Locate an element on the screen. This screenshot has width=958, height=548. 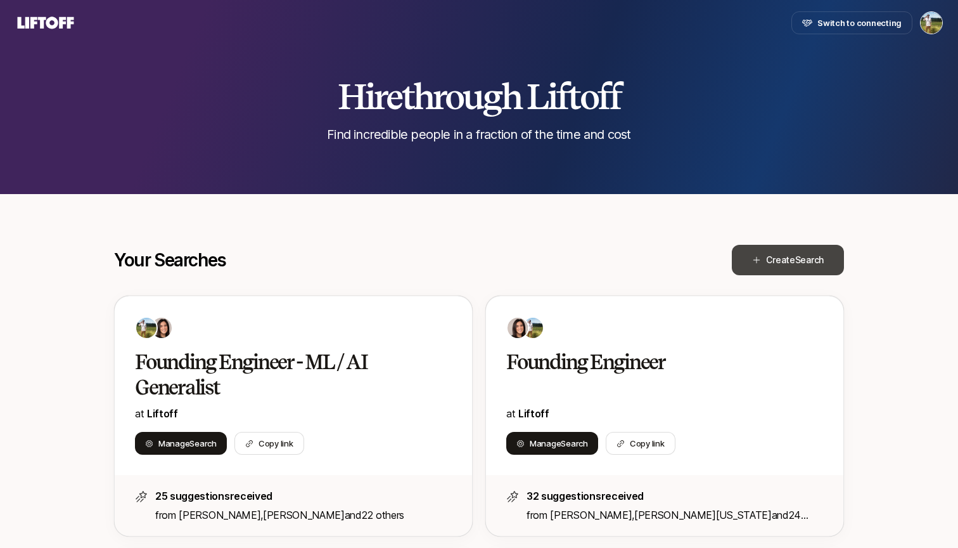
span: and is located at coordinates (375, 515).